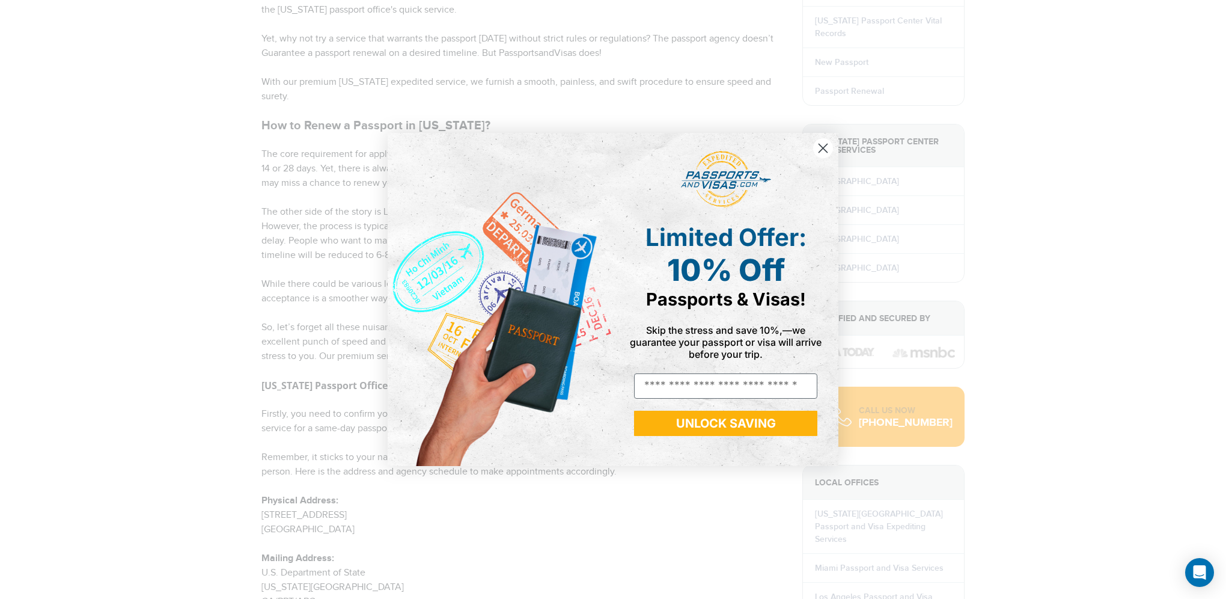  What do you see at coordinates (725, 342) in the screenshot?
I see `span: Skip the stress and save 10%,—we guarantee your passport or visa will arrive before your trip.` at bounding box center [725, 342].